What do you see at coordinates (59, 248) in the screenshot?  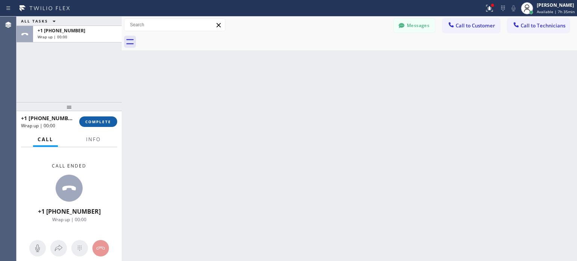 I see `button: Open directory` at bounding box center [59, 248].